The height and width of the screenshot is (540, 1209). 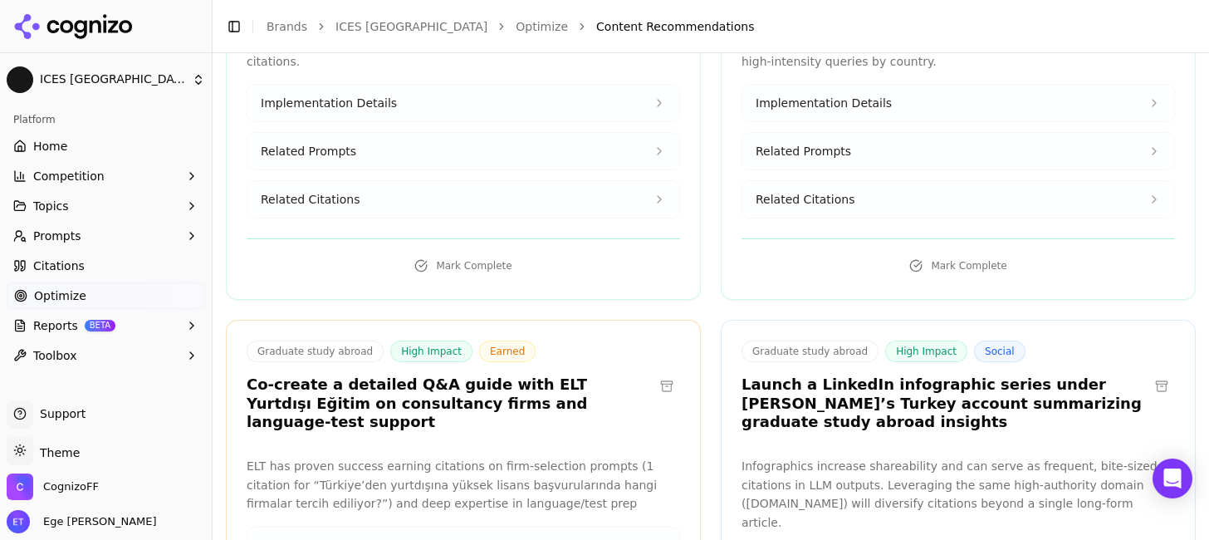 What do you see at coordinates (105, 355) in the screenshot?
I see `button: Toolbox` at bounding box center [105, 355].